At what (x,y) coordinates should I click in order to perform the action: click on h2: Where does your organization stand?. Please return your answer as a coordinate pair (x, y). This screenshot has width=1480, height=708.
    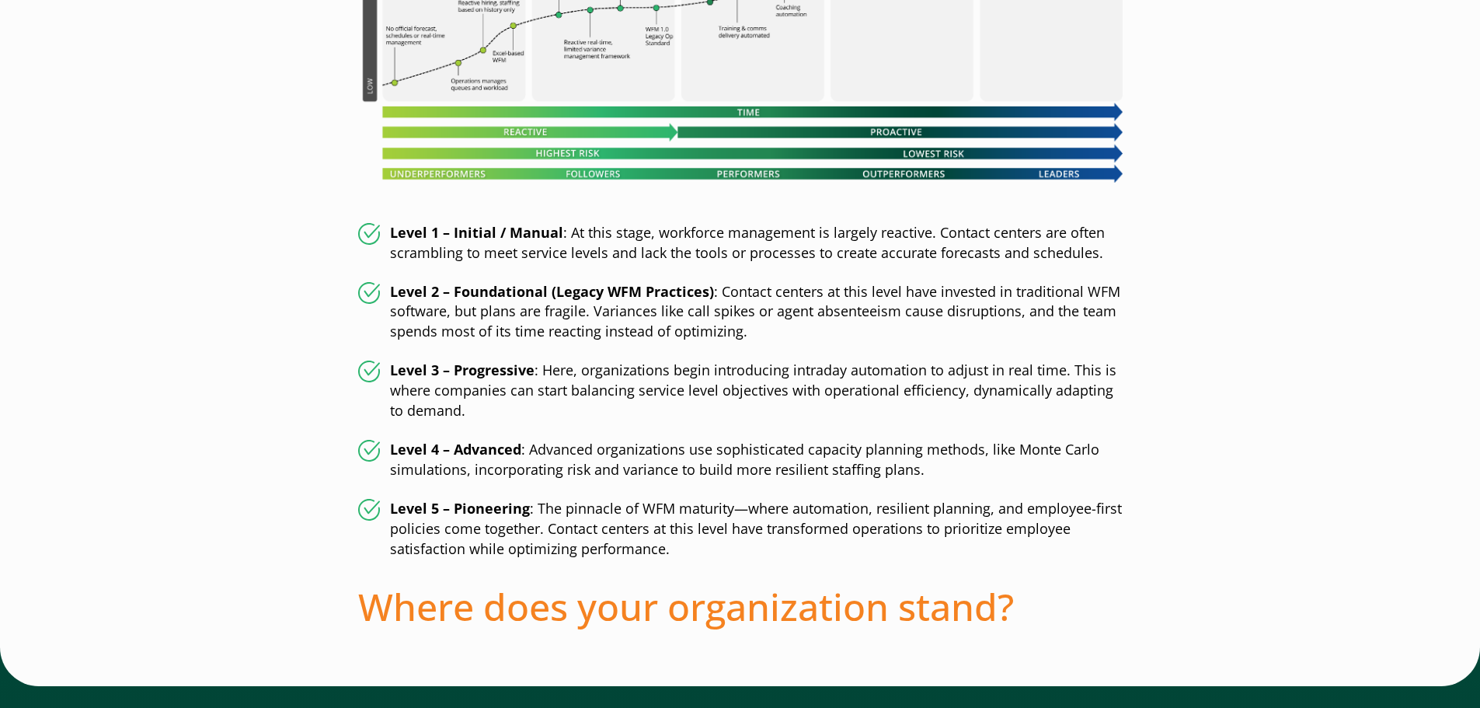
    Looking at the image, I should click on (740, 607).